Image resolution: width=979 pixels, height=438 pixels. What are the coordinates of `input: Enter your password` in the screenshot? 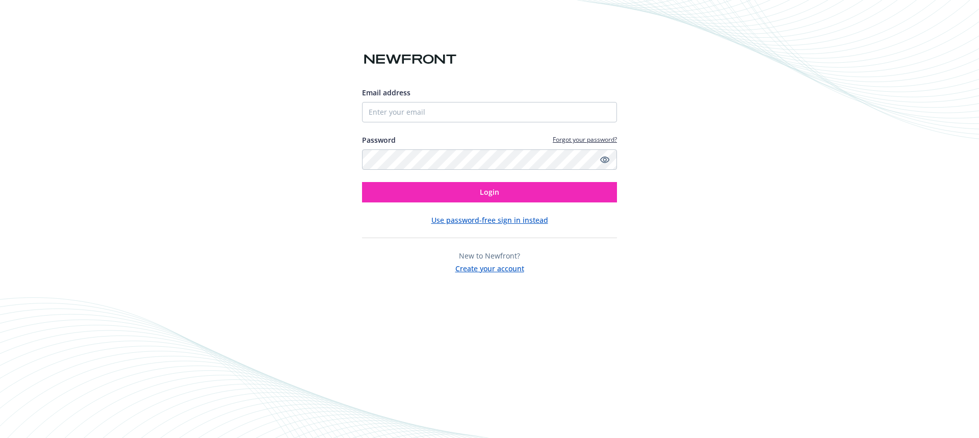 It's located at (489, 160).